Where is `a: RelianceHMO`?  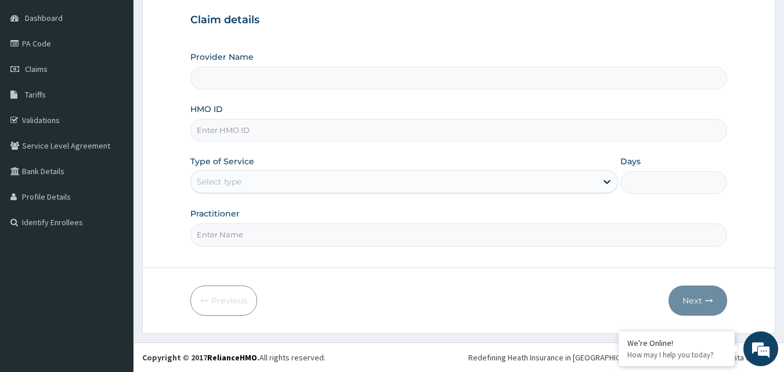
a: RelianceHMO is located at coordinates (232, 358).